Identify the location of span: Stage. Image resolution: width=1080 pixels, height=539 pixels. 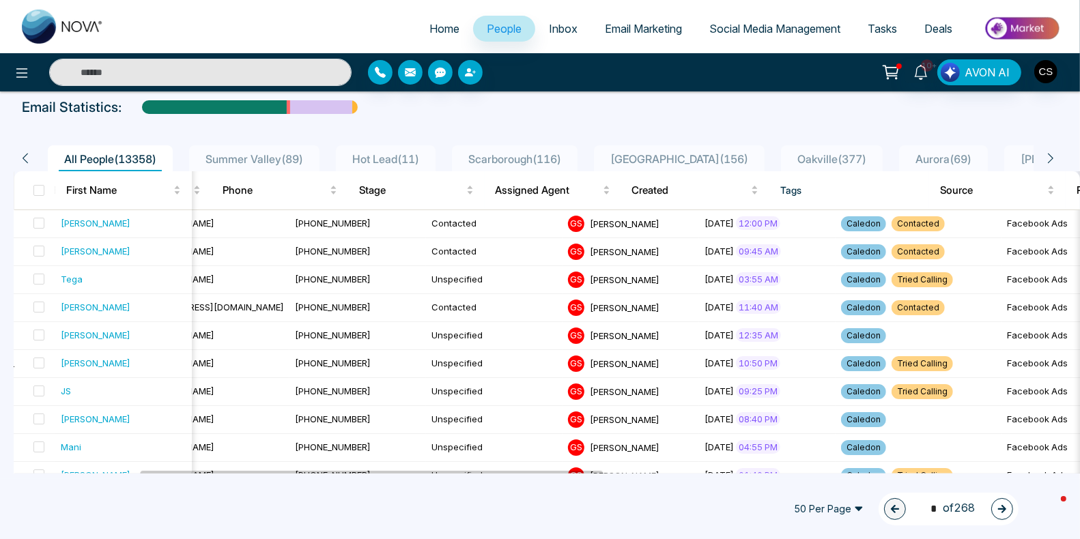
(411, 191).